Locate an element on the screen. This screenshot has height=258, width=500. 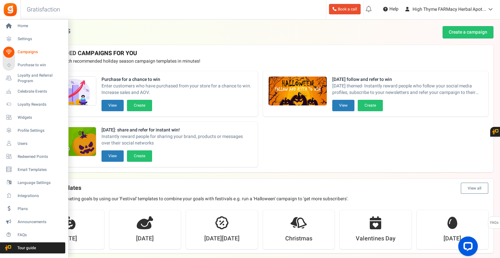
a: Book a call is located at coordinates (345, 9).